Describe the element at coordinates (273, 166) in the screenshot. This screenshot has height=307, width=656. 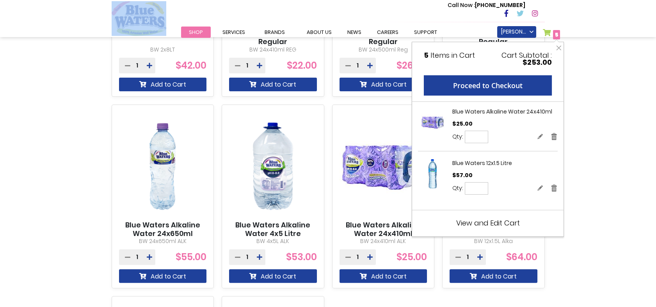
I see `img: Blue Waters Alkaline Water 4x5 Litre` at that location.